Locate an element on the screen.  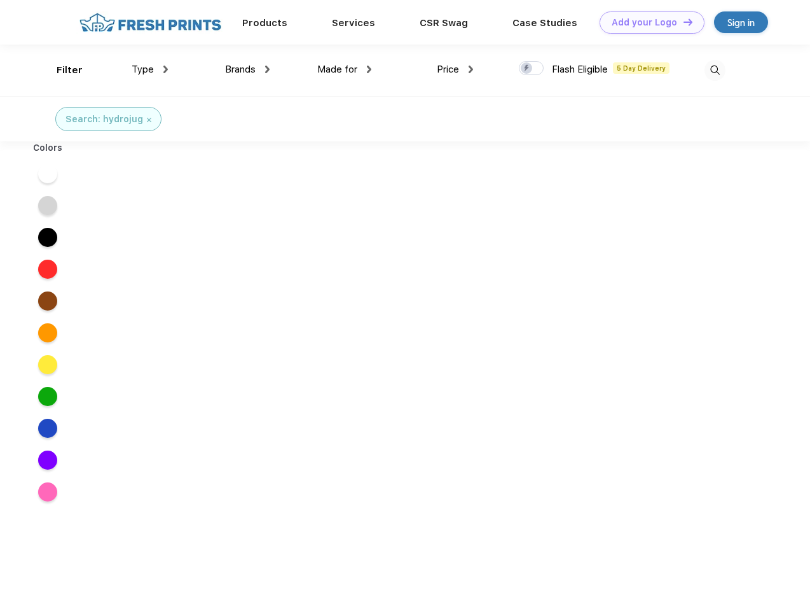
img: filter_cancel.svg is located at coordinates (149, 120).